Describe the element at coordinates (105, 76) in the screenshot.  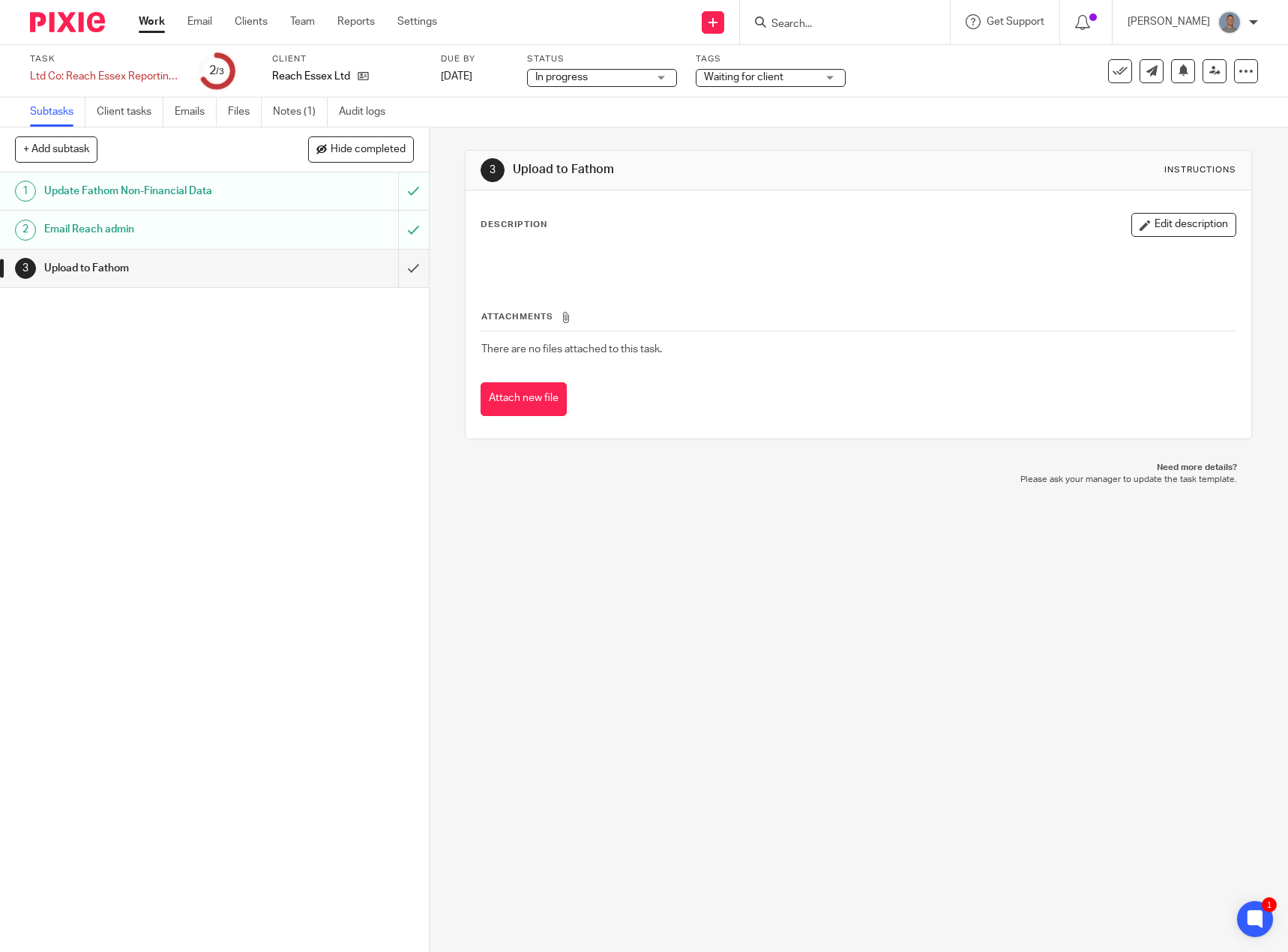
I see `div: Ltd Co: Reach Essex Reporting Request` at that location.